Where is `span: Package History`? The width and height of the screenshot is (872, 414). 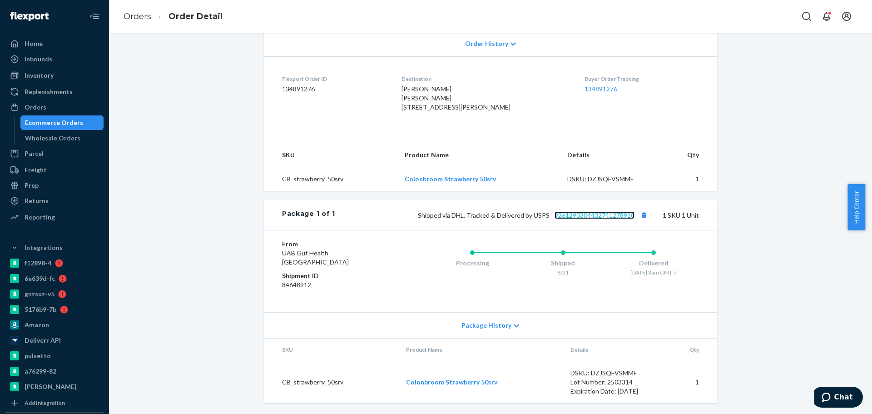 span: Package History is located at coordinates (487, 325).